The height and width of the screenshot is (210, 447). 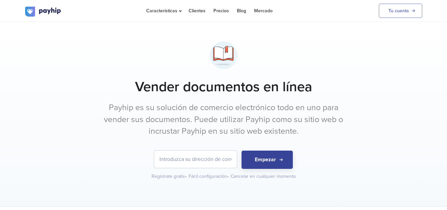 I want to click on p: Payhip es su solución de comercio electrónico todo en uno para vender sus documentos. Puede utili..., so click(x=224, y=119).